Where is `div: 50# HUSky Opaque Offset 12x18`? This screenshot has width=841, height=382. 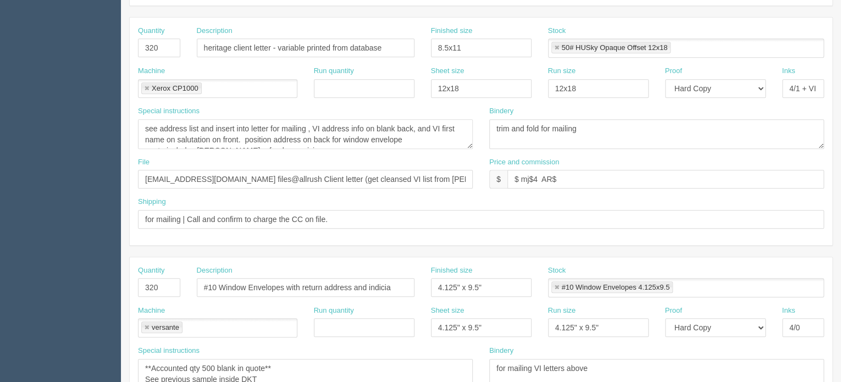 div: 50# HUSky Opaque Offset 12x18 is located at coordinates (615, 47).